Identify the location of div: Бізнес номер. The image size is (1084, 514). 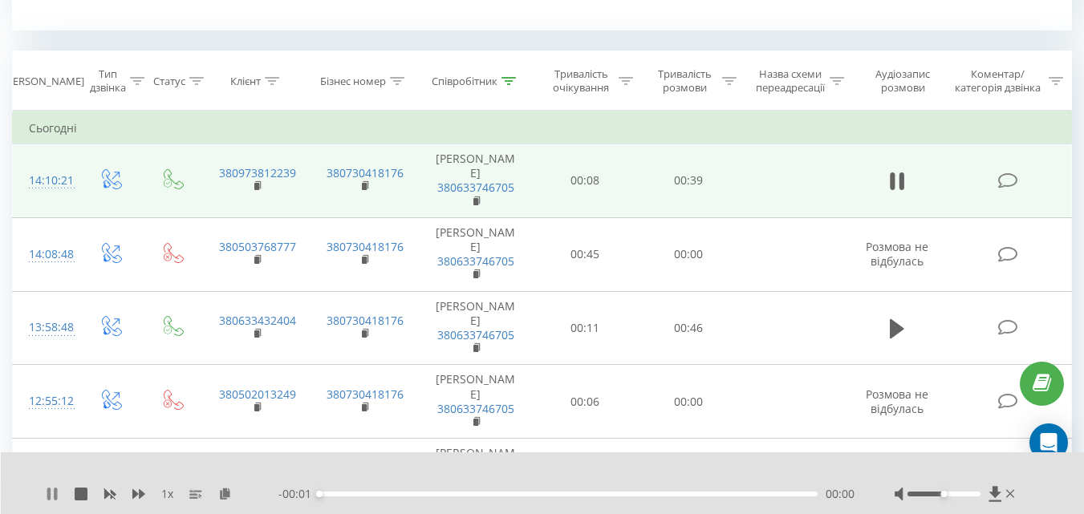
(353, 81).